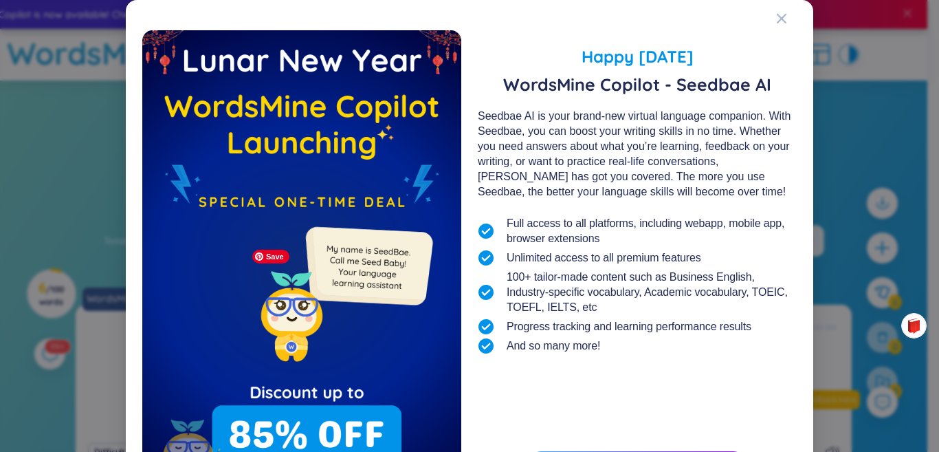 The image size is (939, 452). I want to click on span: WordsMine Copilot - Seedbae AI, so click(637, 85).